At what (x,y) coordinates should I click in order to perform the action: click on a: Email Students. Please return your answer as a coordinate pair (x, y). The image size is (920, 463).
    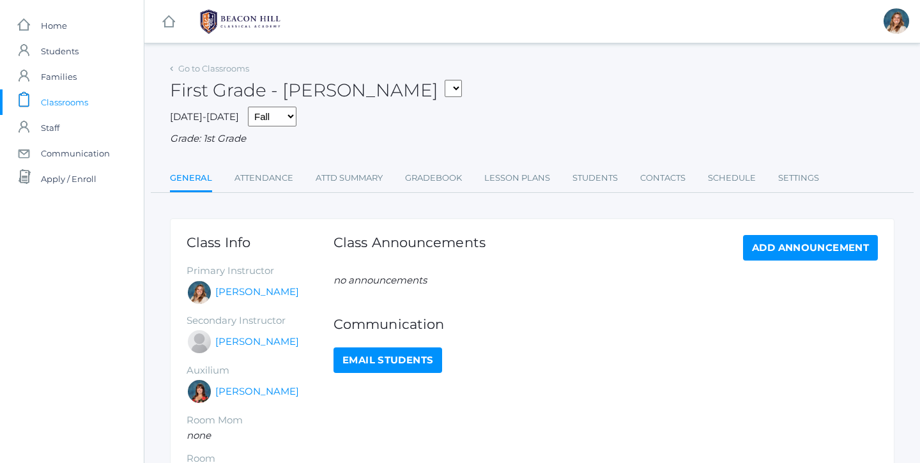
    Looking at the image, I should click on (388, 360).